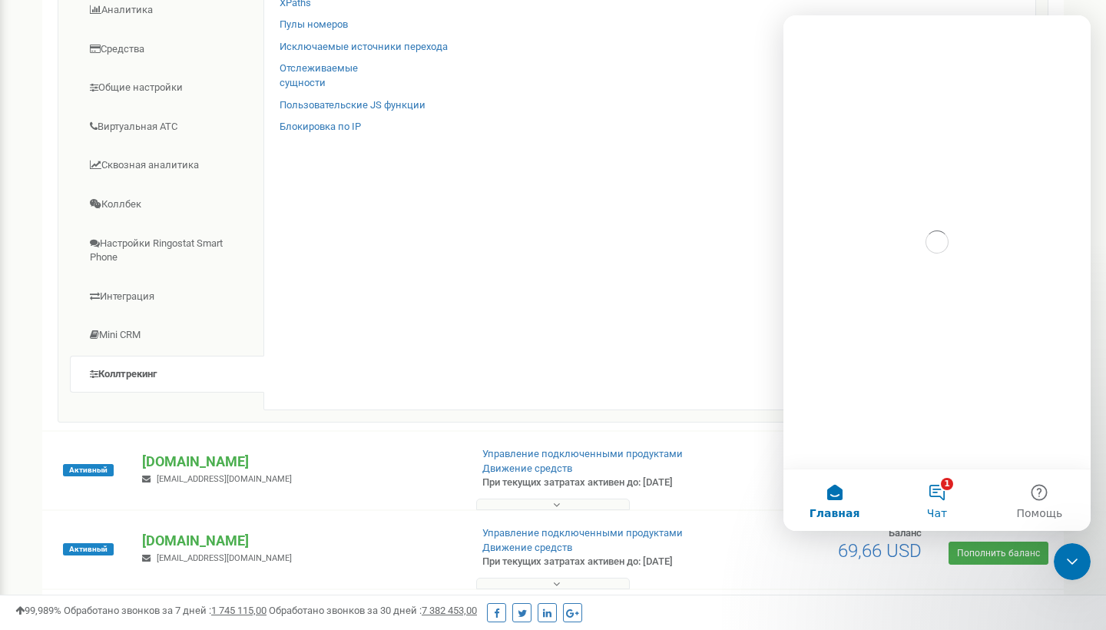 This screenshot has width=1106, height=630. What do you see at coordinates (167, 165) in the screenshot?
I see `a: Сквозная аналитика` at bounding box center [167, 165].